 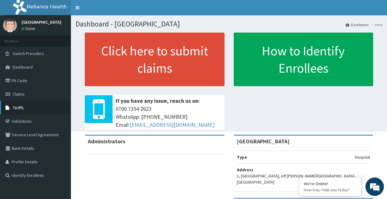 I want to click on a: Online, so click(x=29, y=29).